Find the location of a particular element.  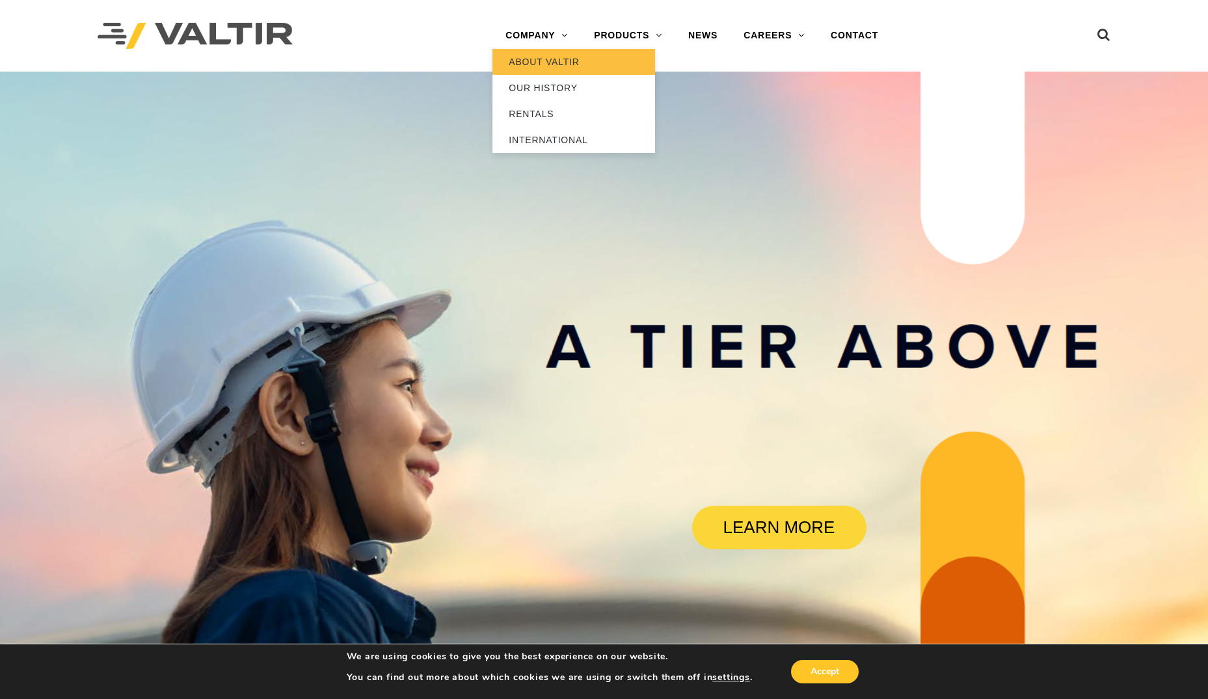

a: ABOUT VALTIR is located at coordinates (574, 62).